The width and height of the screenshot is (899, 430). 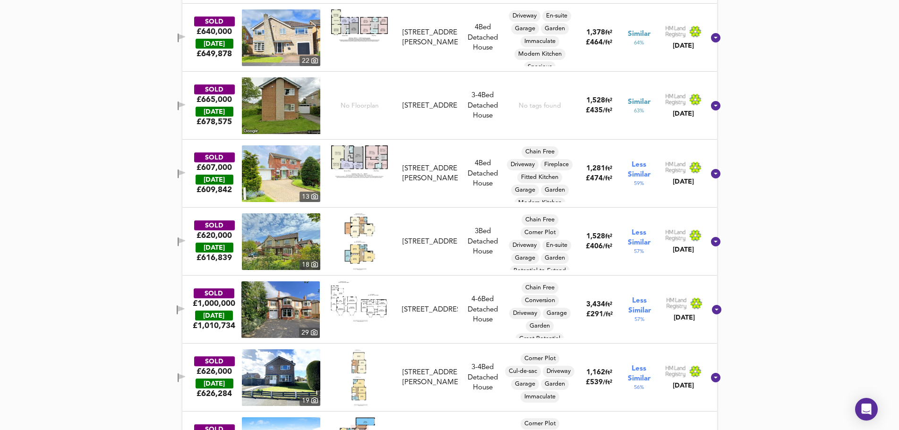 I want to click on span: 63 %, so click(x=639, y=111).